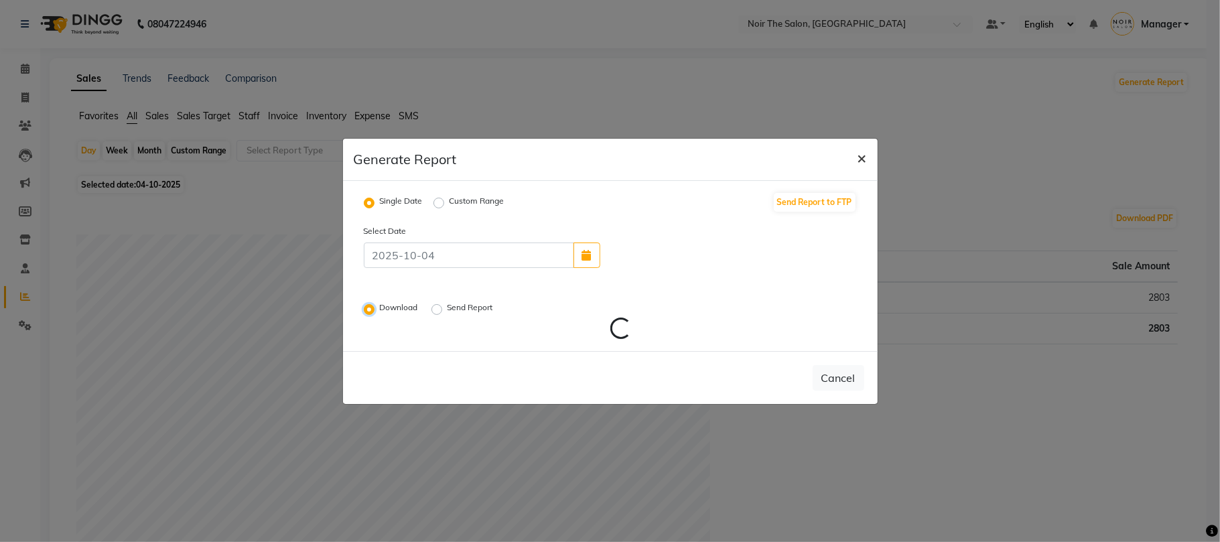 This screenshot has height=542, width=1220. Describe the element at coordinates (405, 159) in the screenshot. I see `h5: Generate Report` at that location.